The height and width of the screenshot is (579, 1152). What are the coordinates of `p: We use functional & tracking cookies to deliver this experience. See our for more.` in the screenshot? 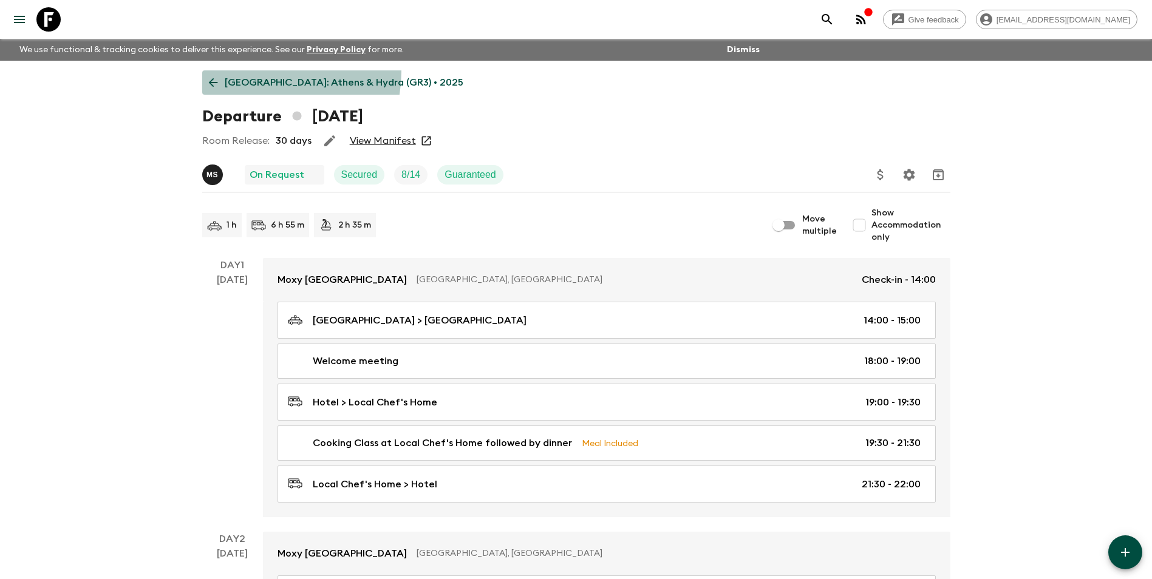 It's located at (211, 50).